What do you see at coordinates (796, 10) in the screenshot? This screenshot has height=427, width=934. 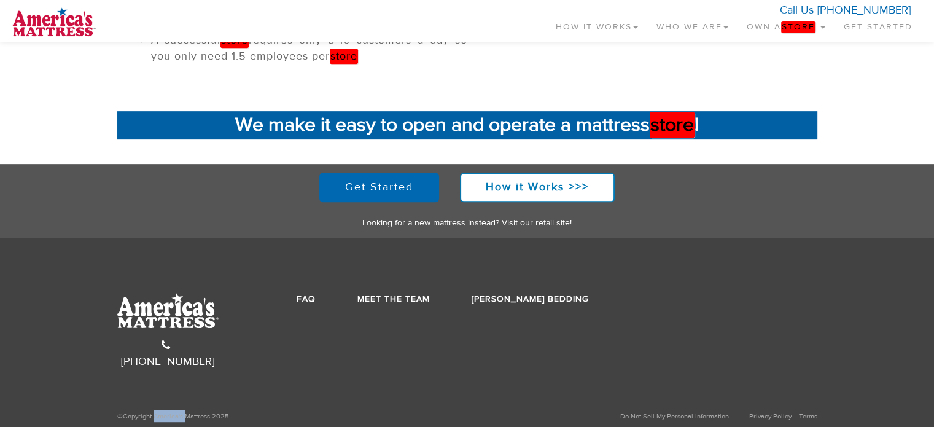 I see `span: Call Us` at bounding box center [796, 10].